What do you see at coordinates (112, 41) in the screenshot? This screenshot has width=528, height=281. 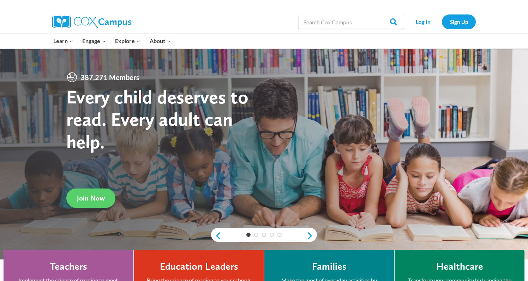 I see `nav: Primary Navigation` at bounding box center [112, 41].